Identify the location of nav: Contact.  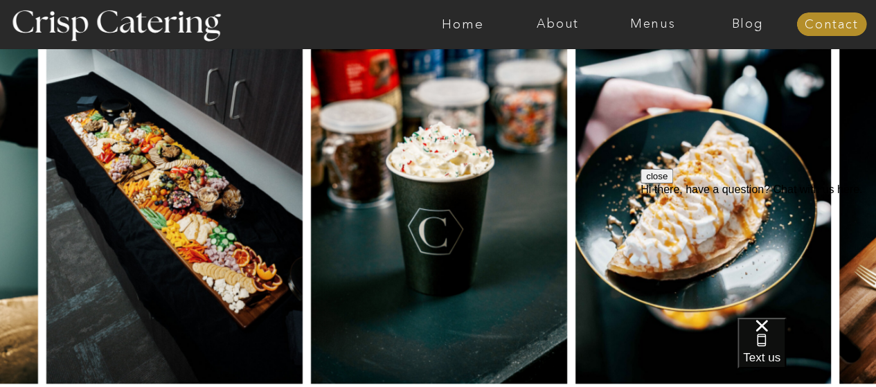
(831, 25).